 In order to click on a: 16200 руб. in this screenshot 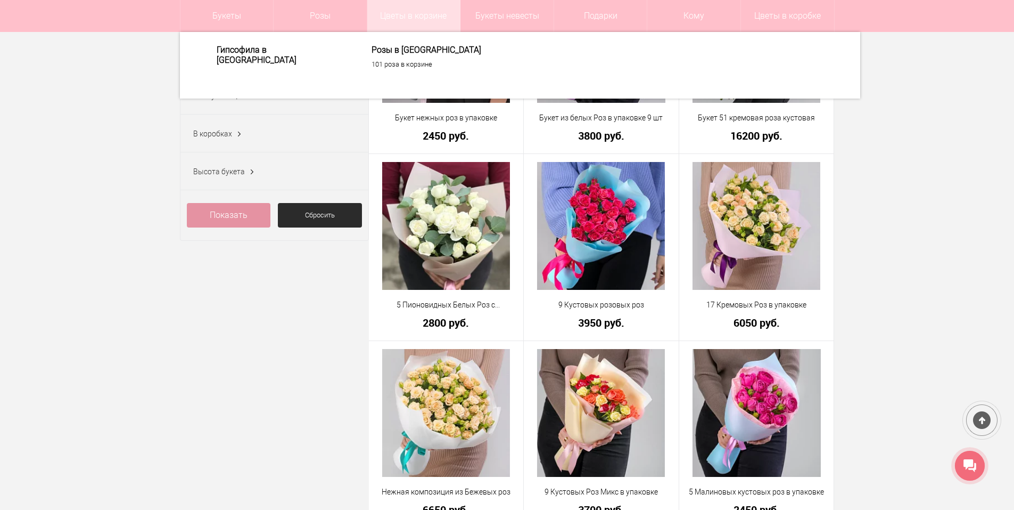, I will do `click(757, 135)`.